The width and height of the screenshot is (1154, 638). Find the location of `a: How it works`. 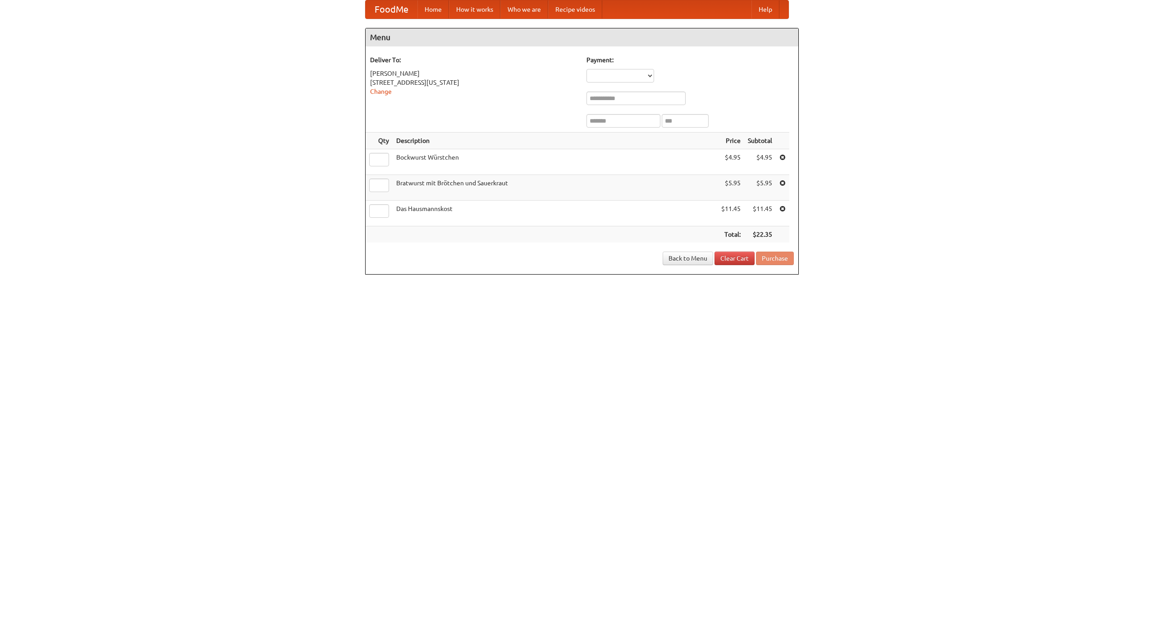

a: How it works is located at coordinates (475, 9).